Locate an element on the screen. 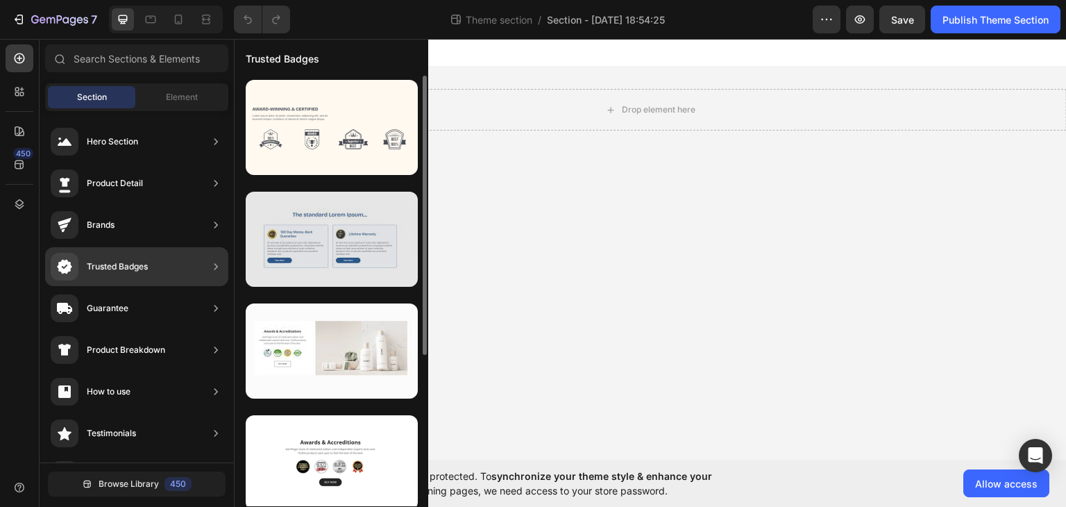 The height and width of the screenshot is (507, 1066). div: Product Detail is located at coordinates (115, 183).